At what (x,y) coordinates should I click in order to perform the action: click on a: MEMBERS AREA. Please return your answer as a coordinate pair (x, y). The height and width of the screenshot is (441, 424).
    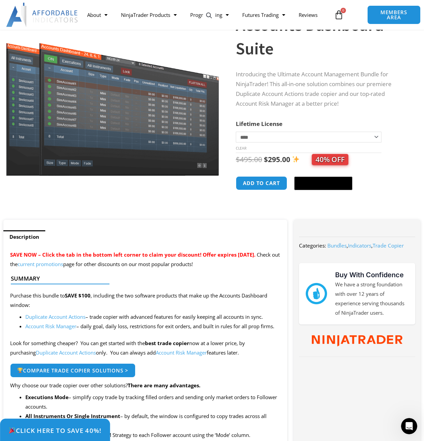
    Looking at the image, I should click on (393, 15).